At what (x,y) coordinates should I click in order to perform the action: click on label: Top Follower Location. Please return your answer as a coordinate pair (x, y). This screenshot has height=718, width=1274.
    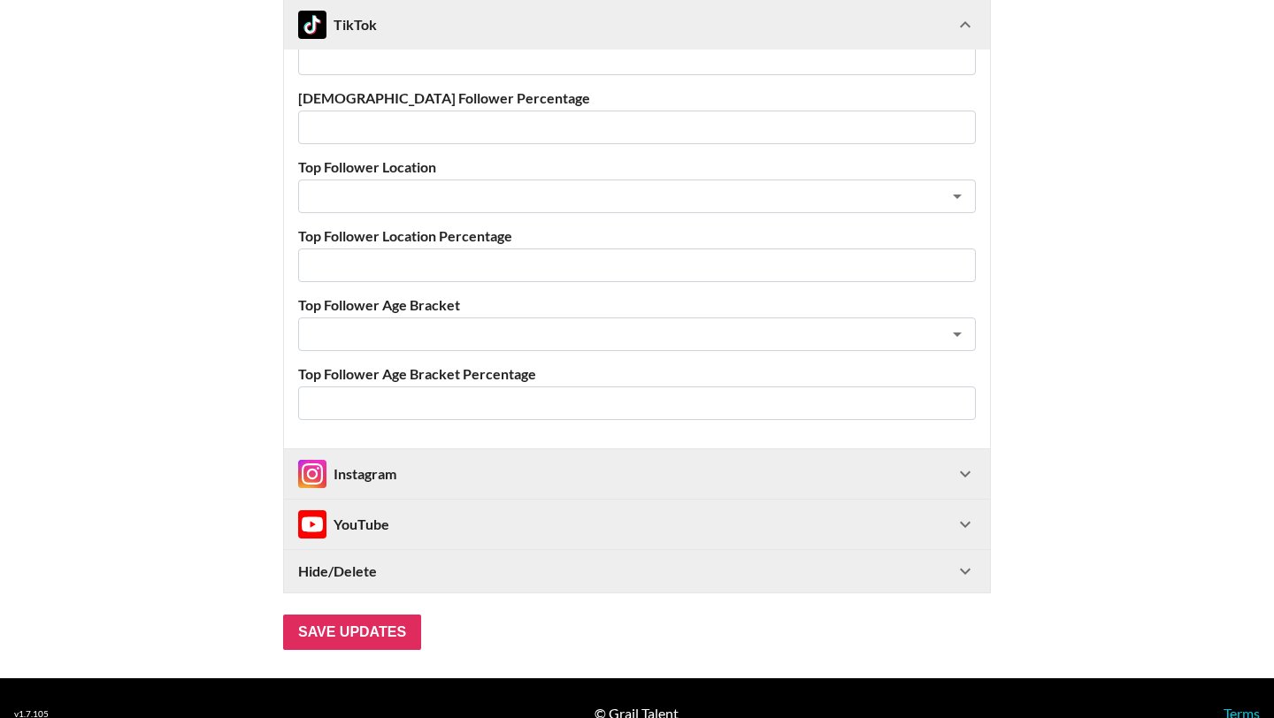
    Looking at the image, I should click on (637, 167).